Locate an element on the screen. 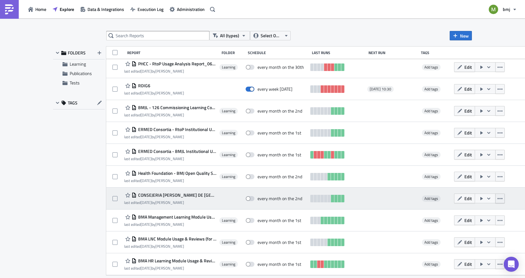 The image size is (525, 278). time: 2025-08-15T08:46:16Z is located at coordinates (146, 202).